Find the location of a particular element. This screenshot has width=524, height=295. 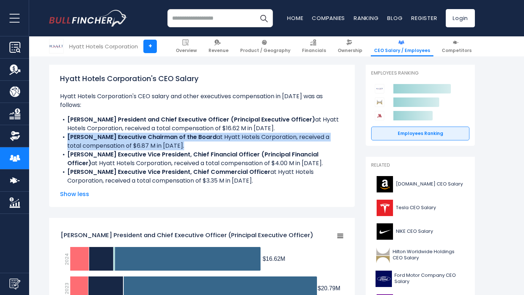

img: F logo is located at coordinates (384, 279).